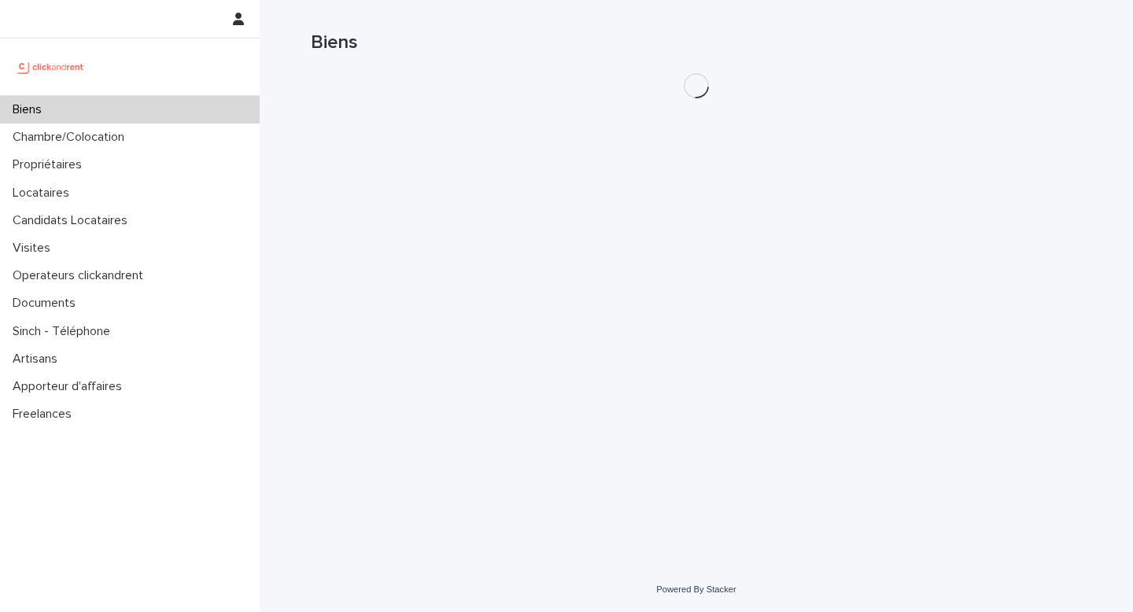 This screenshot has width=1133, height=612. Describe the element at coordinates (73, 220) in the screenshot. I see `p: Candidats Locataires` at that location.